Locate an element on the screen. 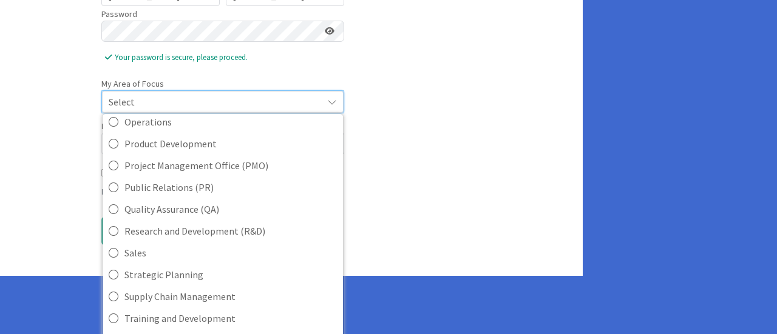 The image size is (777, 334). span: Research and Development (R&D) is located at coordinates (231, 231).